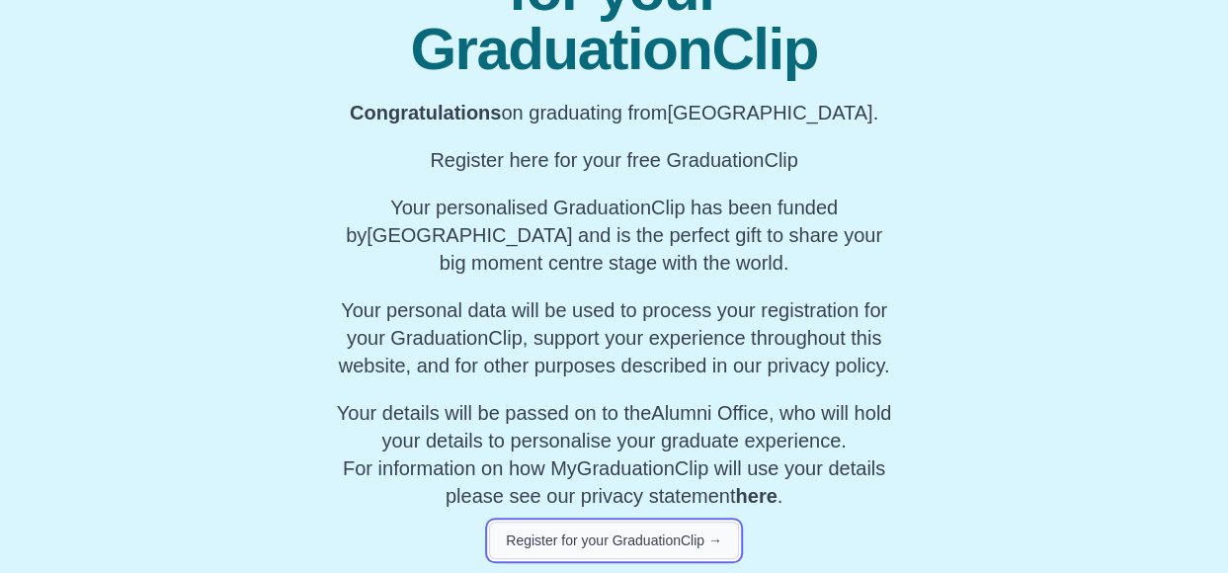  Describe the element at coordinates (613, 540) in the screenshot. I see `button: Register for your GraduationClip →` at that location.